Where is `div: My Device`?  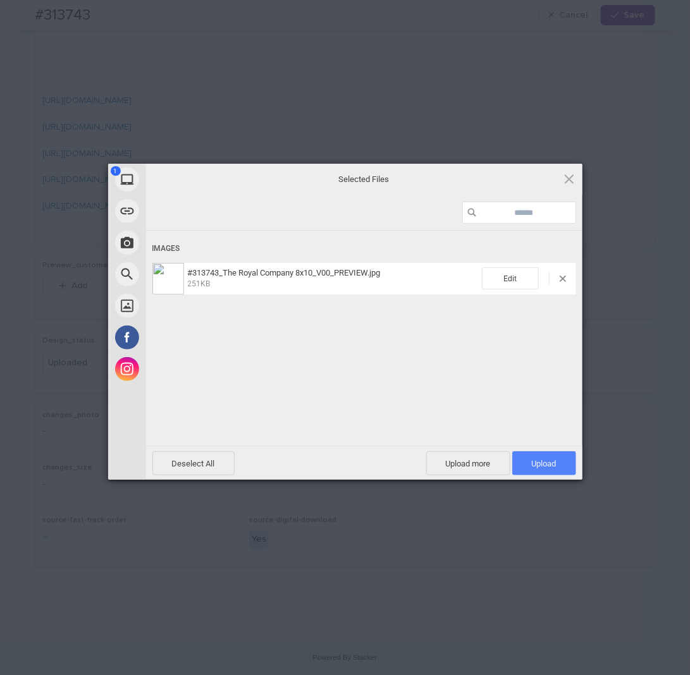 div: My Device is located at coordinates (184, 180).